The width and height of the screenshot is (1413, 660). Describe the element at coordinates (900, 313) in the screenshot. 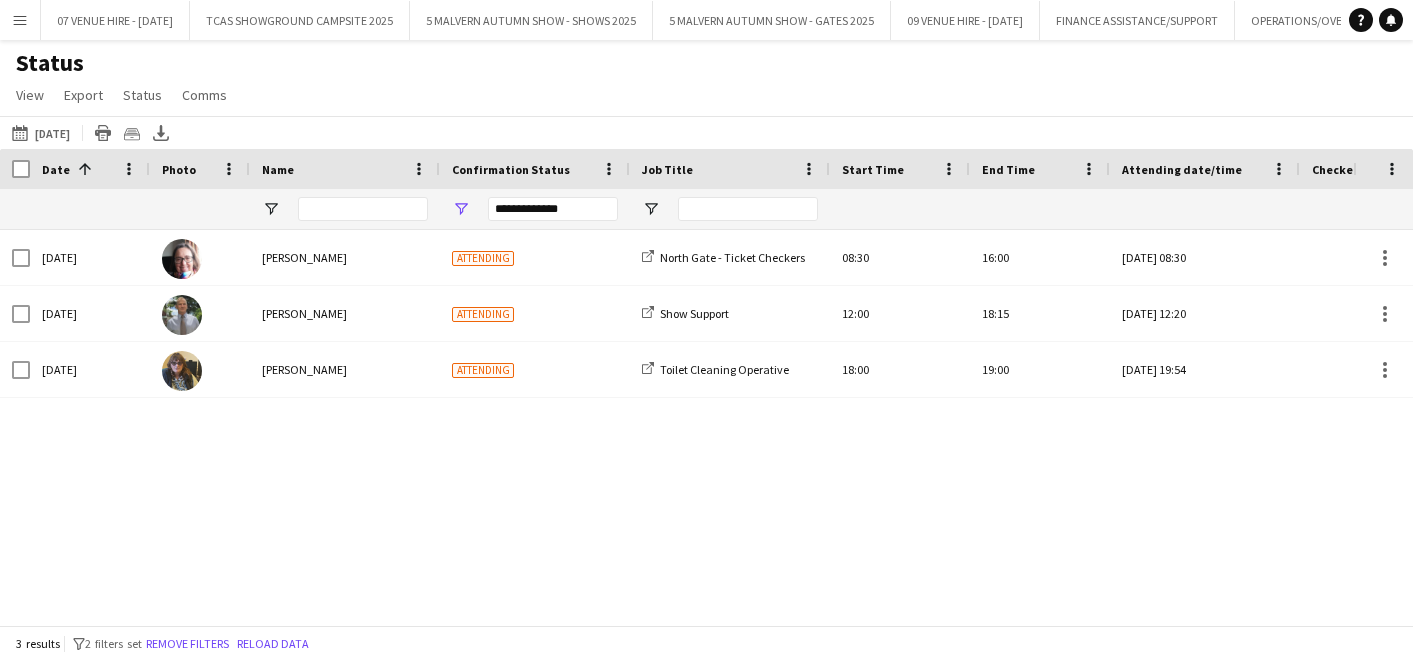

I see `div: 12:00` at that location.